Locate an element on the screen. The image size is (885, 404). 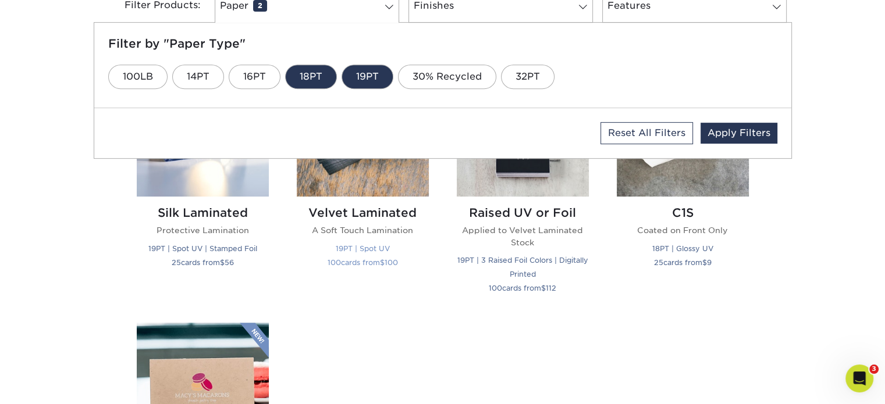
p: Protective Lamination is located at coordinates (202, 230).